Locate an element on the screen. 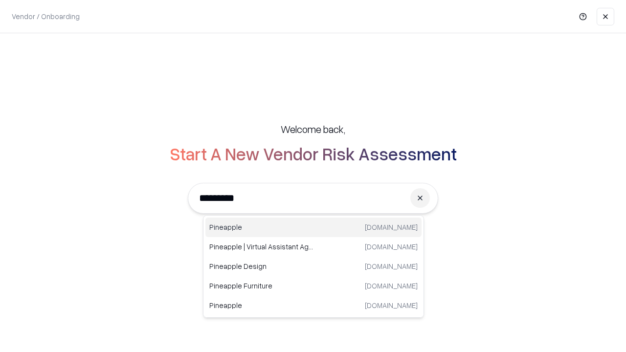 This screenshot has height=352, width=626. div: Suggestions is located at coordinates (314, 267).